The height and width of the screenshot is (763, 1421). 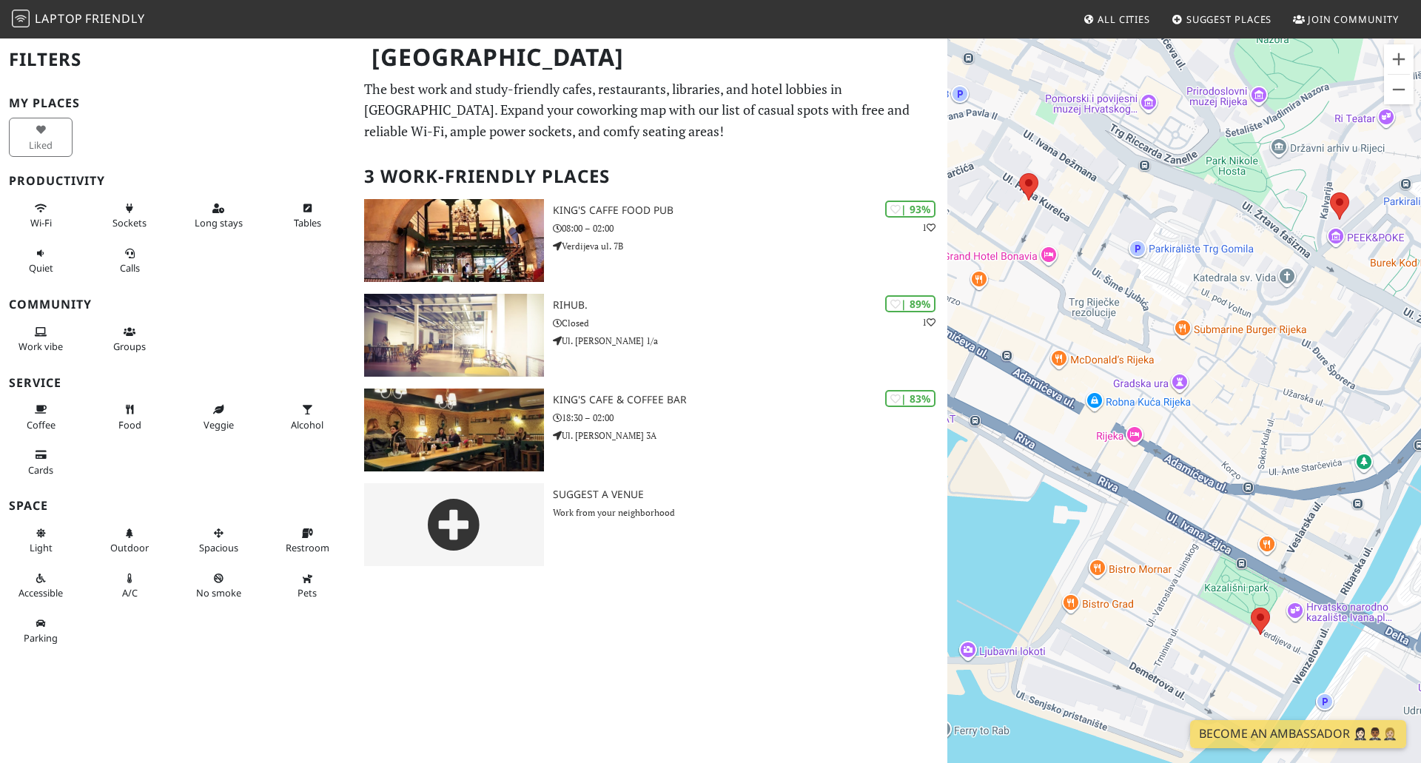 I want to click on span: Work-friendly tables, so click(x=307, y=223).